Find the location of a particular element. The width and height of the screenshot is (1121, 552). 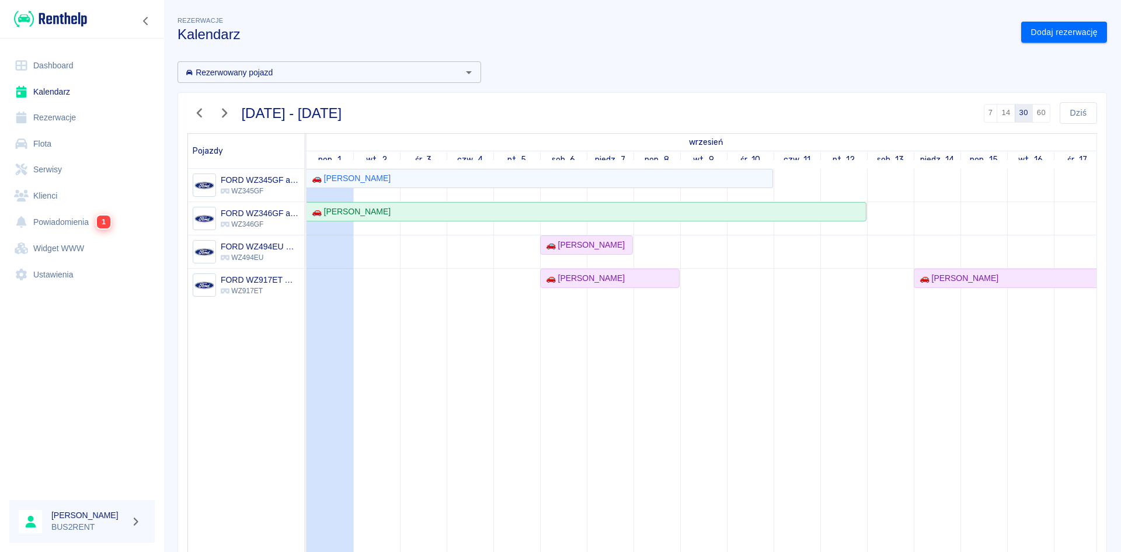

a: Klienci is located at coordinates (82, 196).